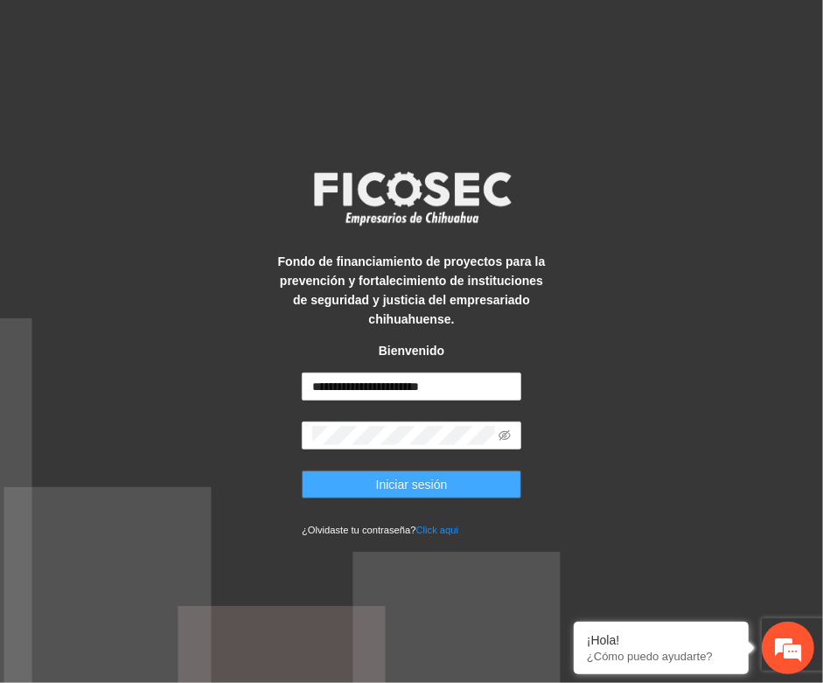 The image size is (823, 683). What do you see at coordinates (661, 656) in the screenshot?
I see `p: ¿Cómo puedo ayudarte?` at bounding box center [661, 656].